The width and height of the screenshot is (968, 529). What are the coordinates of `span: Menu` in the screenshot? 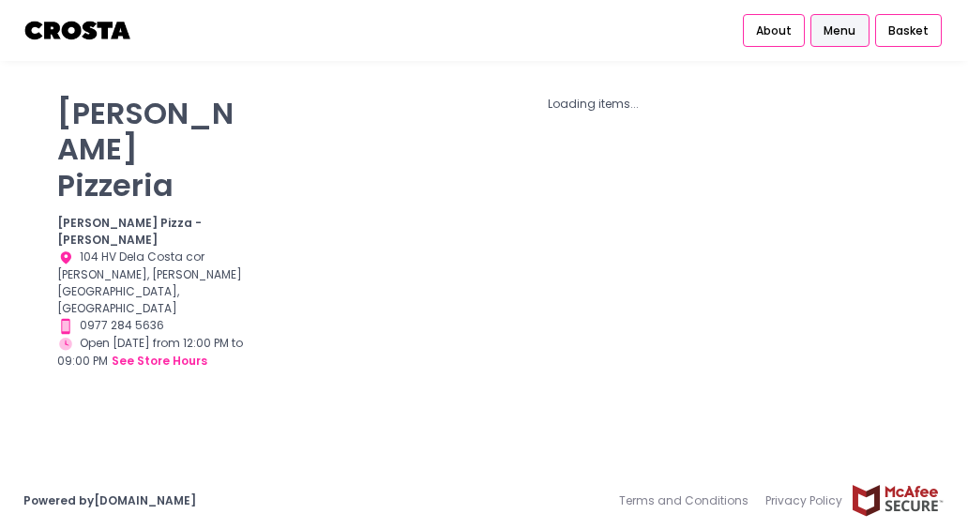 It's located at (839, 31).